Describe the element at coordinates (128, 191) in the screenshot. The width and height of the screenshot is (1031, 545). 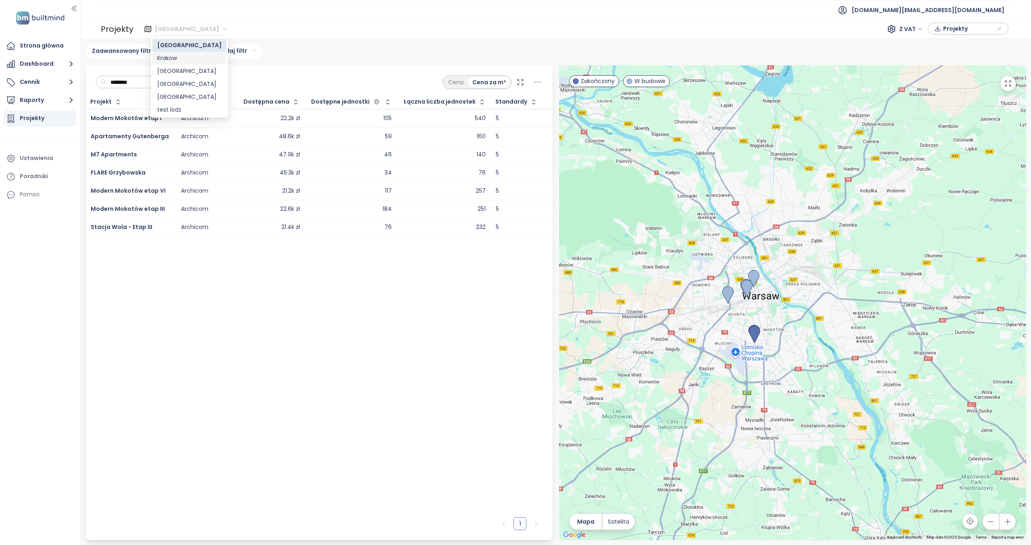
I see `a: Modern Mokotów etap VI` at that location.